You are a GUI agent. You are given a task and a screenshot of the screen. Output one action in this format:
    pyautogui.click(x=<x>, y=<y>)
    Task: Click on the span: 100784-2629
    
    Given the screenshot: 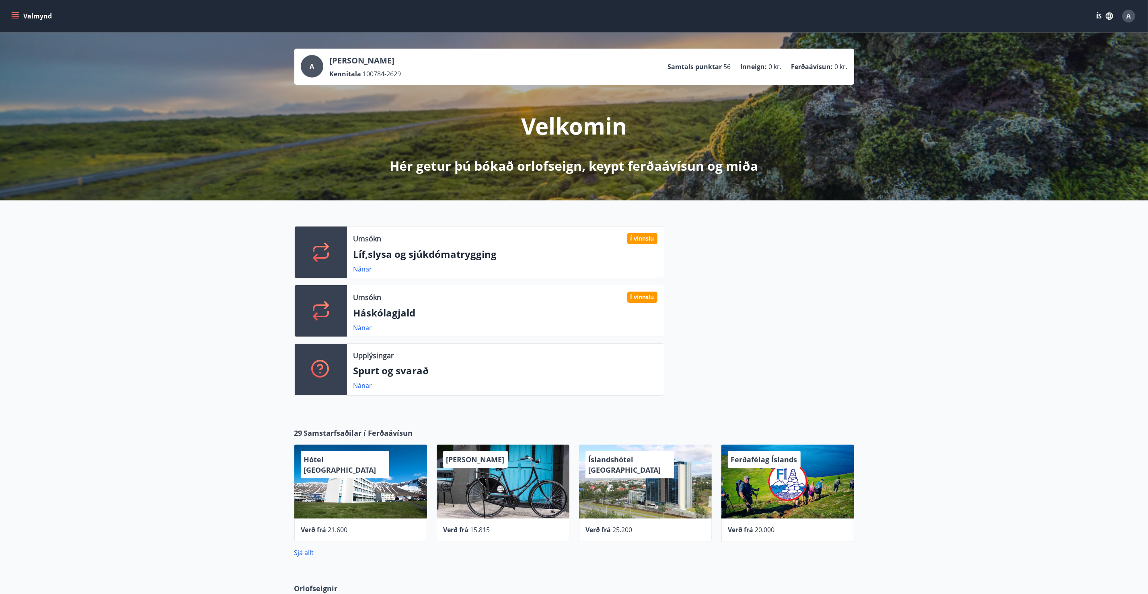 What is the action you would take?
    pyautogui.click(x=382, y=74)
    